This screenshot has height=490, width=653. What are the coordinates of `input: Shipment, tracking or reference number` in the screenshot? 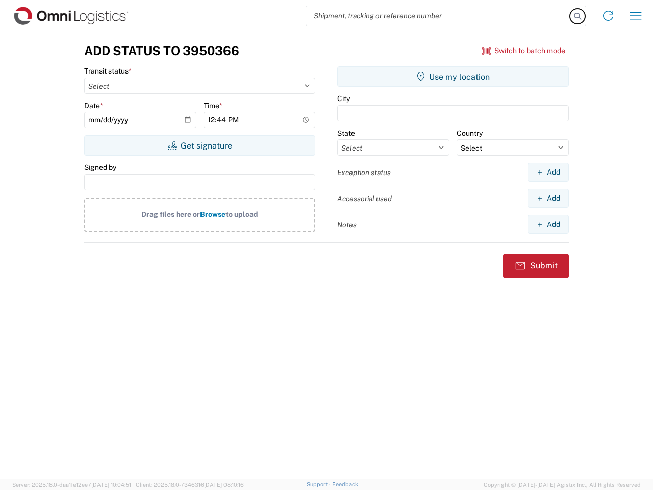 It's located at (438, 16).